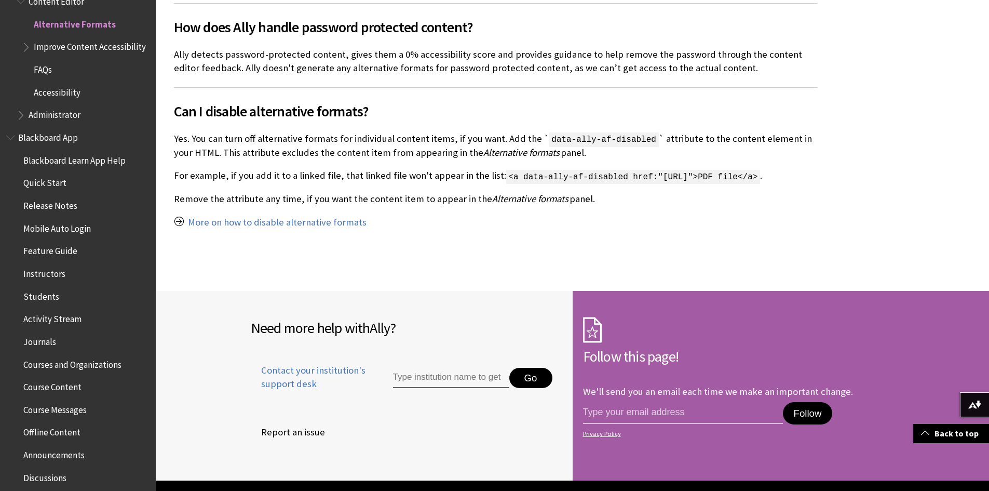  Describe the element at coordinates (55, 408) in the screenshot. I see `span: Course Messages` at that location.